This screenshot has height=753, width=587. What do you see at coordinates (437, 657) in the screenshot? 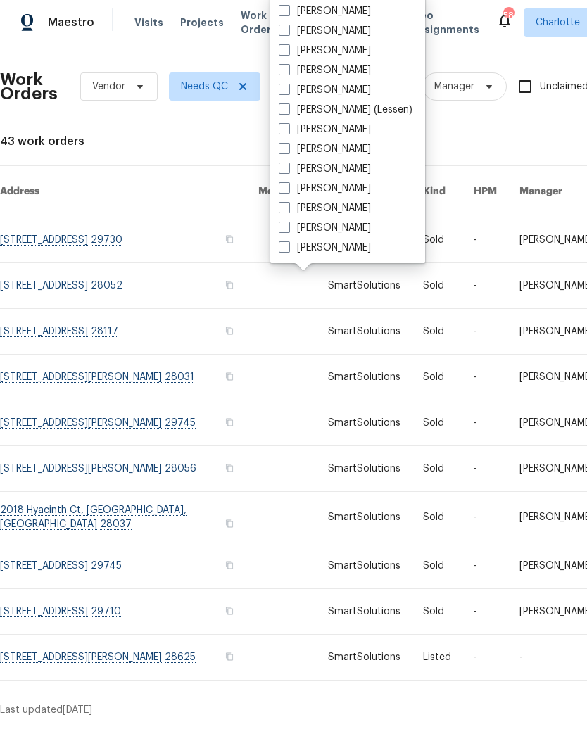
I see `td: Listed` at bounding box center [437, 657].